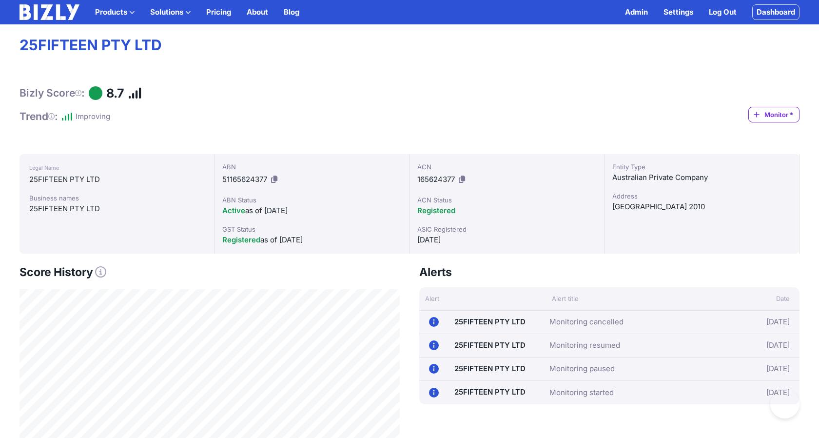 This screenshot has height=438, width=819. What do you see at coordinates (636, 12) in the screenshot?
I see `a: Admin` at bounding box center [636, 12].